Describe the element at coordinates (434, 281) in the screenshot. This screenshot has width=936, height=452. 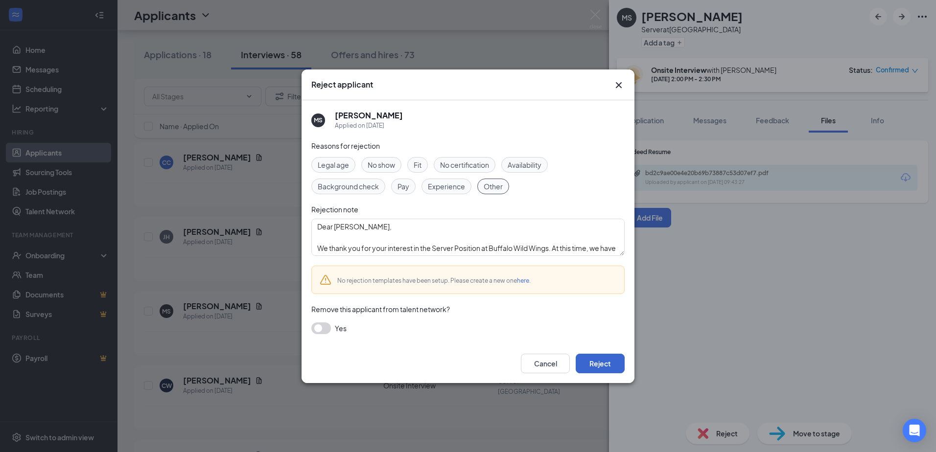
I see `span: No rejection templates have been setup. Please create a new one .` at that location.